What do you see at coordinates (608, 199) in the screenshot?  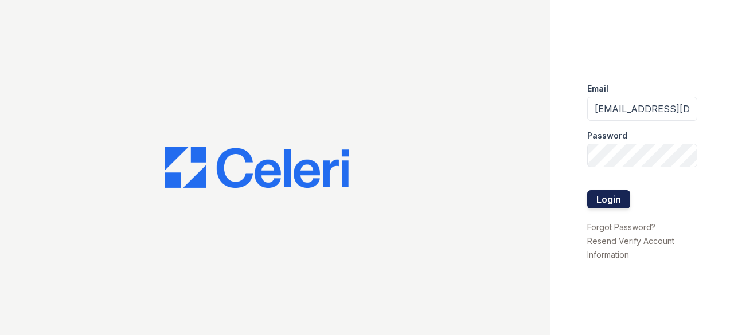 I see `button: Login` at bounding box center [608, 199].